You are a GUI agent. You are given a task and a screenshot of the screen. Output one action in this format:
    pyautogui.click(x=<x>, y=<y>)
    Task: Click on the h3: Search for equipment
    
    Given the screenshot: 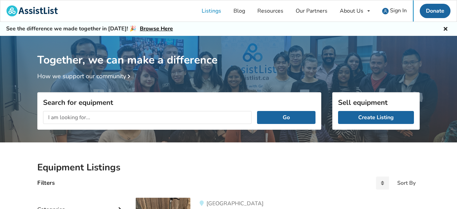 What is the action you would take?
    pyautogui.click(x=179, y=103)
    